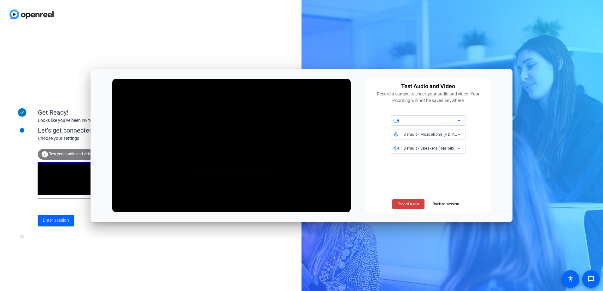 This screenshot has width=603, height=291. What do you see at coordinates (570, 279) in the screenshot?
I see `mat-icon: accessibility` at bounding box center [570, 279].